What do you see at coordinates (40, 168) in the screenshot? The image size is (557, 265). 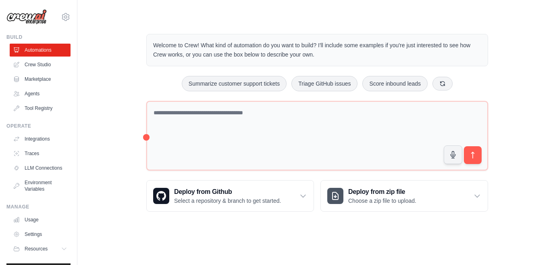 I see `a: LLM Connections` at bounding box center [40, 168].